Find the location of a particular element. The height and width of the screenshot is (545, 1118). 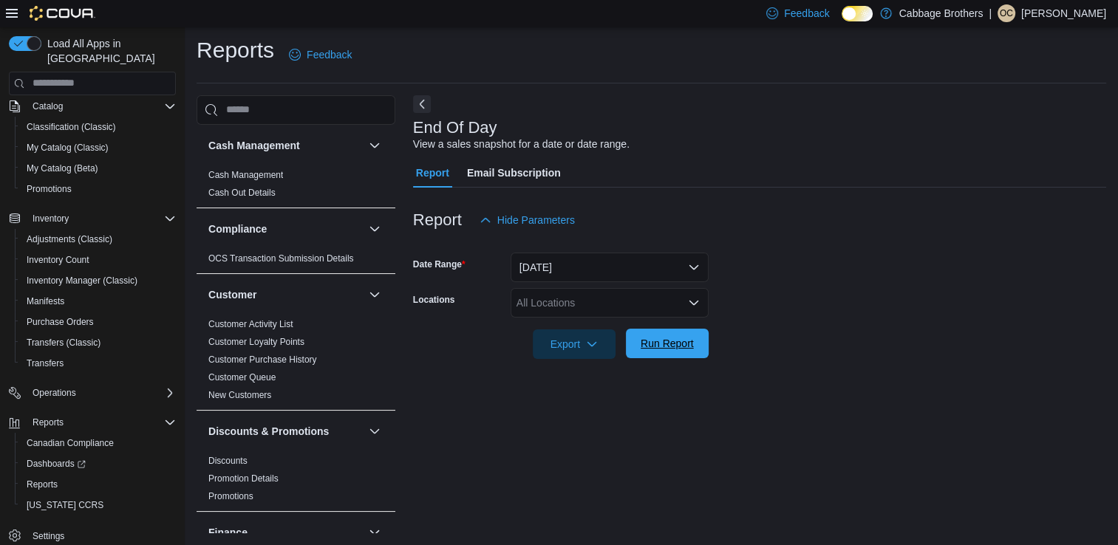

span: Purchase Orders is located at coordinates (98, 322).